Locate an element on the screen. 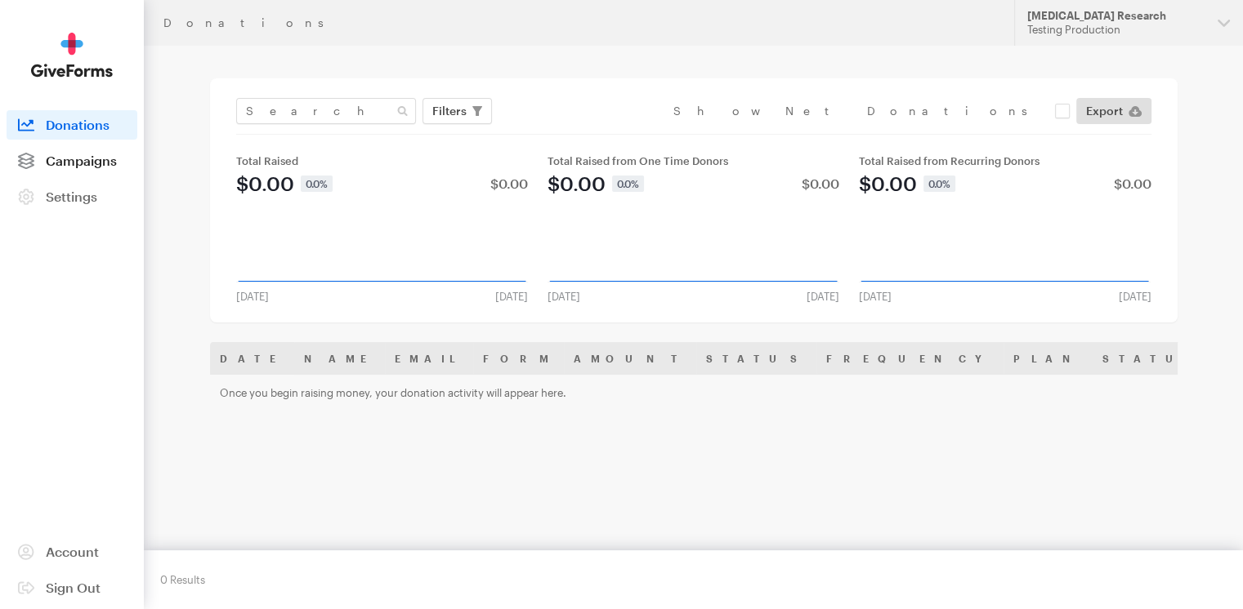 The width and height of the screenshot is (1243, 609). span: Filters is located at coordinates (449, 111).